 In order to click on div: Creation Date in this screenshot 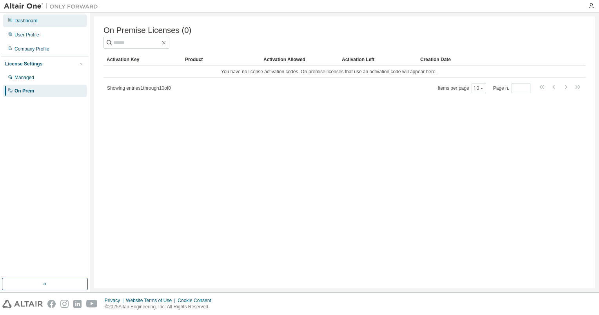, I will do `click(485, 60)`.